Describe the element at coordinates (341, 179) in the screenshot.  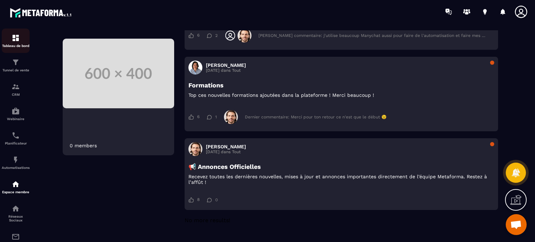
I see `p: Recevez toutes les dernières nouvelles, mises à jour et annonces importantes directement de l’équ...` at that location.